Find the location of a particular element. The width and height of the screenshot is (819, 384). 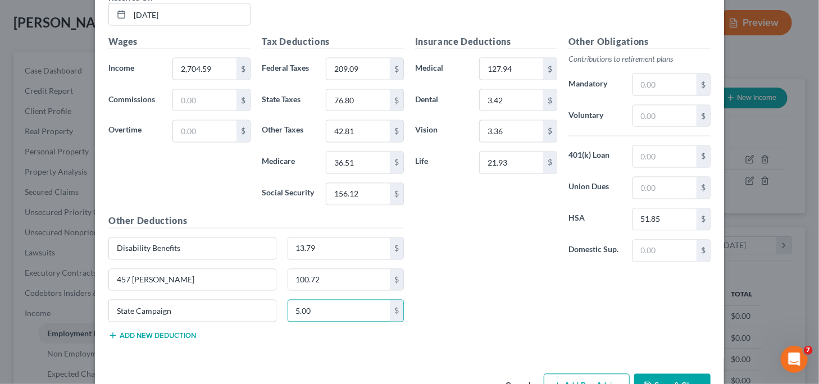

label: Social Security is located at coordinates (288, 194).